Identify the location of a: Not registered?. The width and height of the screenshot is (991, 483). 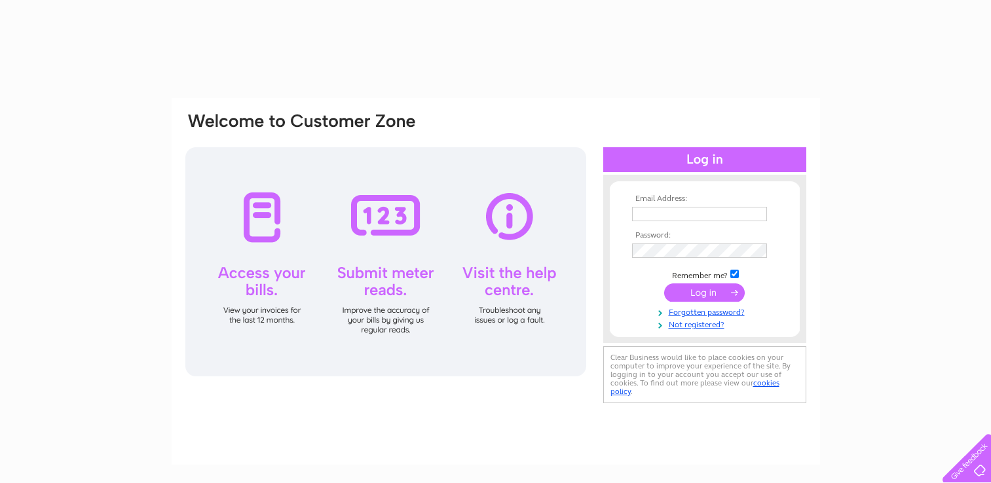
(706, 324).